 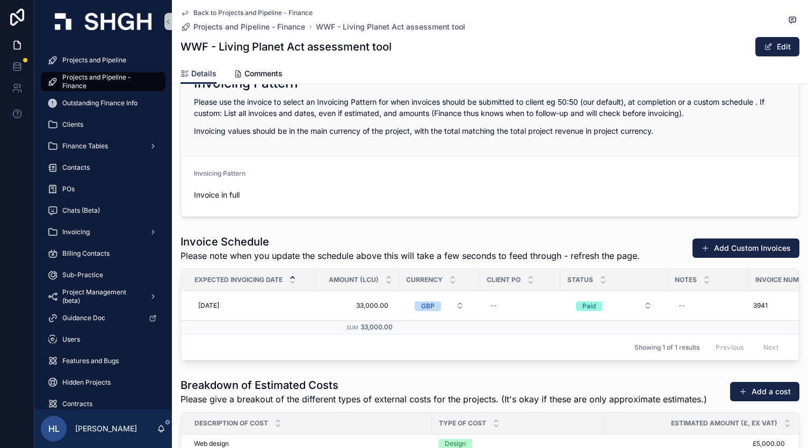 What do you see at coordinates (745, 248) in the screenshot?
I see `button: Add Custom Invoices` at bounding box center [745, 248].